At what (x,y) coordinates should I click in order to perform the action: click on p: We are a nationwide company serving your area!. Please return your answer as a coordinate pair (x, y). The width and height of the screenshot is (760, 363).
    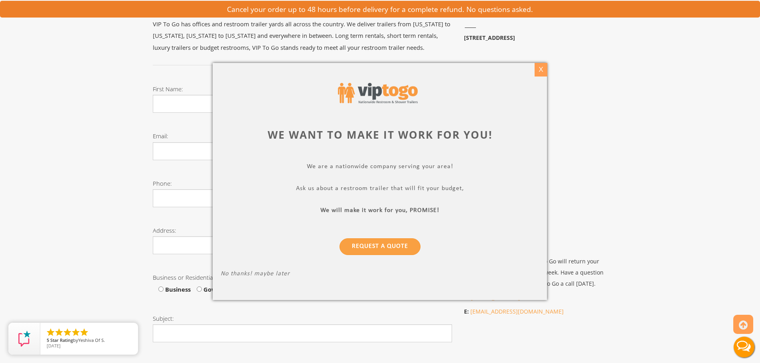
    Looking at the image, I should click on (380, 168).